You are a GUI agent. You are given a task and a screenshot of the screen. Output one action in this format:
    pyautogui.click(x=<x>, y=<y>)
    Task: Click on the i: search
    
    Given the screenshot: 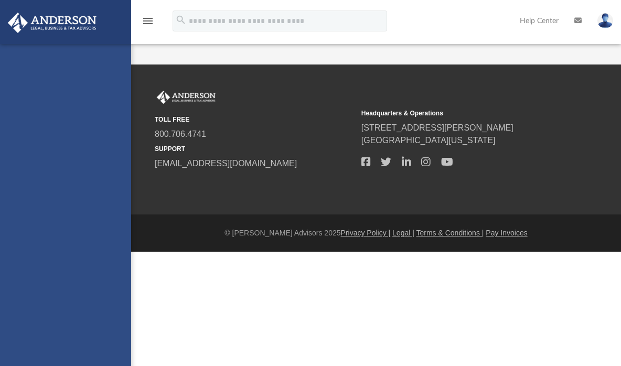 What is the action you would take?
    pyautogui.click(x=181, y=20)
    